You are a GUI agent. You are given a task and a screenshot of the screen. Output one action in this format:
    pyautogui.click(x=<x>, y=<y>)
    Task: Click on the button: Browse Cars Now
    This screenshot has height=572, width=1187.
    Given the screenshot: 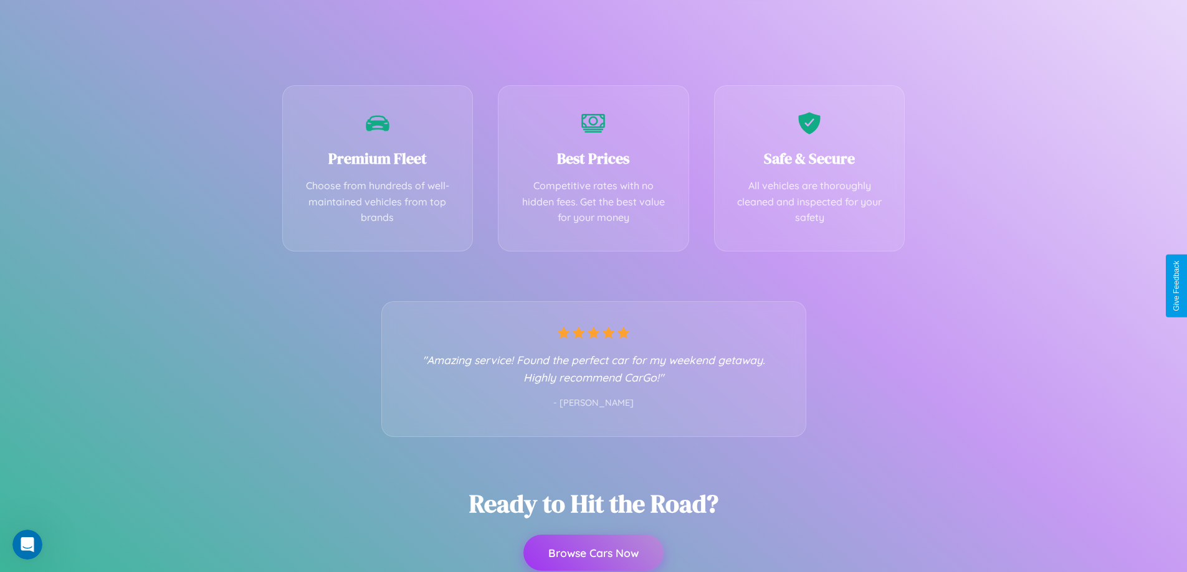 What is the action you would take?
    pyautogui.click(x=593, y=553)
    